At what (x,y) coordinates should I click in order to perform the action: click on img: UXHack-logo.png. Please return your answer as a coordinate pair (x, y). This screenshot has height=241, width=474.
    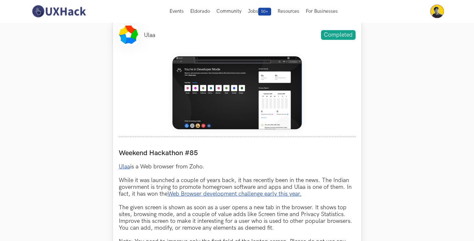
    Looking at the image, I should click on (59, 11).